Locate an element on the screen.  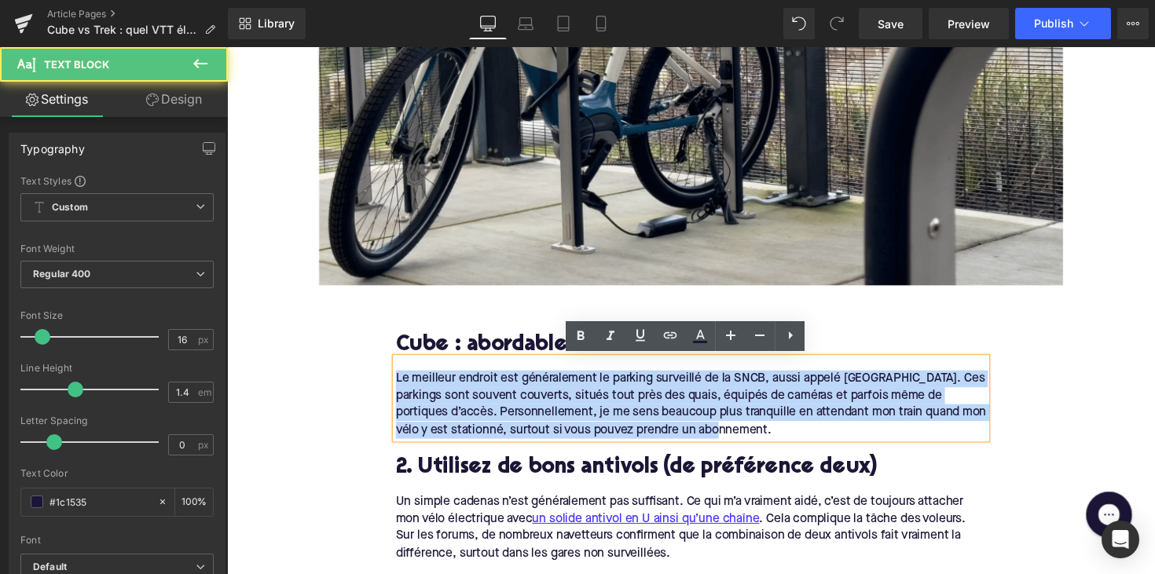
a: Preview is located at coordinates (969, 24).